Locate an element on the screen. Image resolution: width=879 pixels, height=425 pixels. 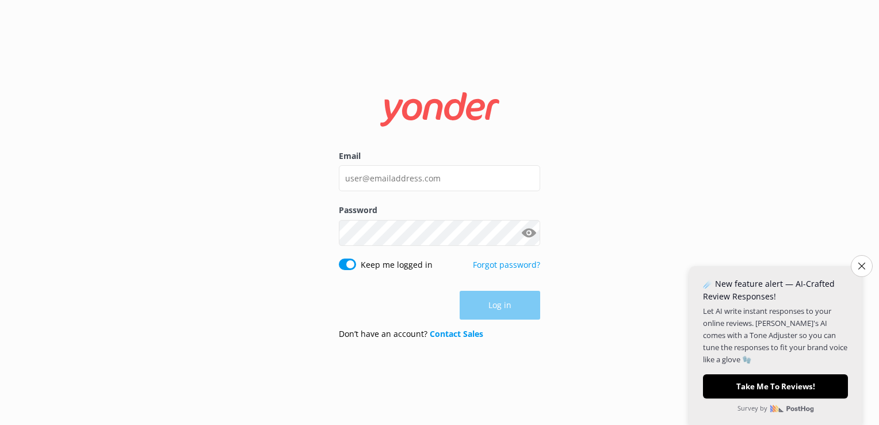
label: Password is located at coordinates (440, 210).